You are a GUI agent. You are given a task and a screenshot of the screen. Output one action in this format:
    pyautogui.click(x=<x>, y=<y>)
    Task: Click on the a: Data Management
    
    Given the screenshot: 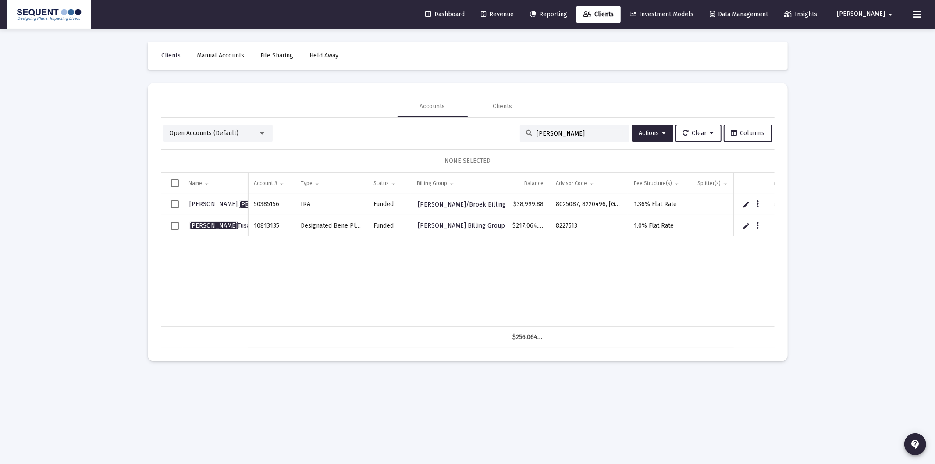 What is the action you would take?
    pyautogui.click(x=739, y=14)
    